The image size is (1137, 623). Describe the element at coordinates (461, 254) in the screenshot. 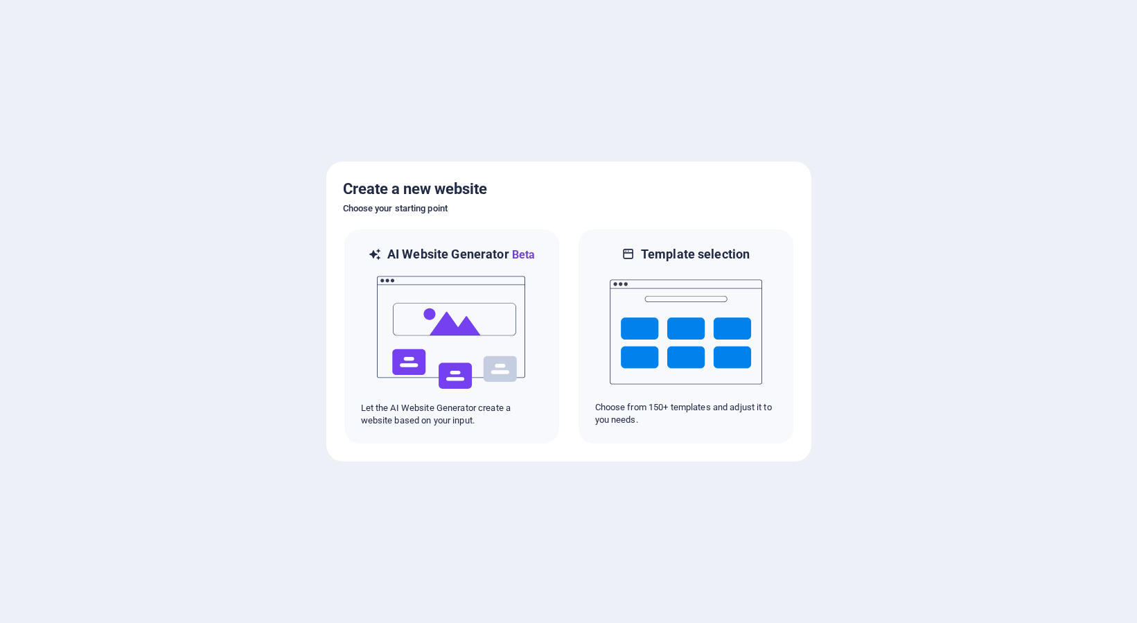

I see `h6: AI Website Generator` at that location.